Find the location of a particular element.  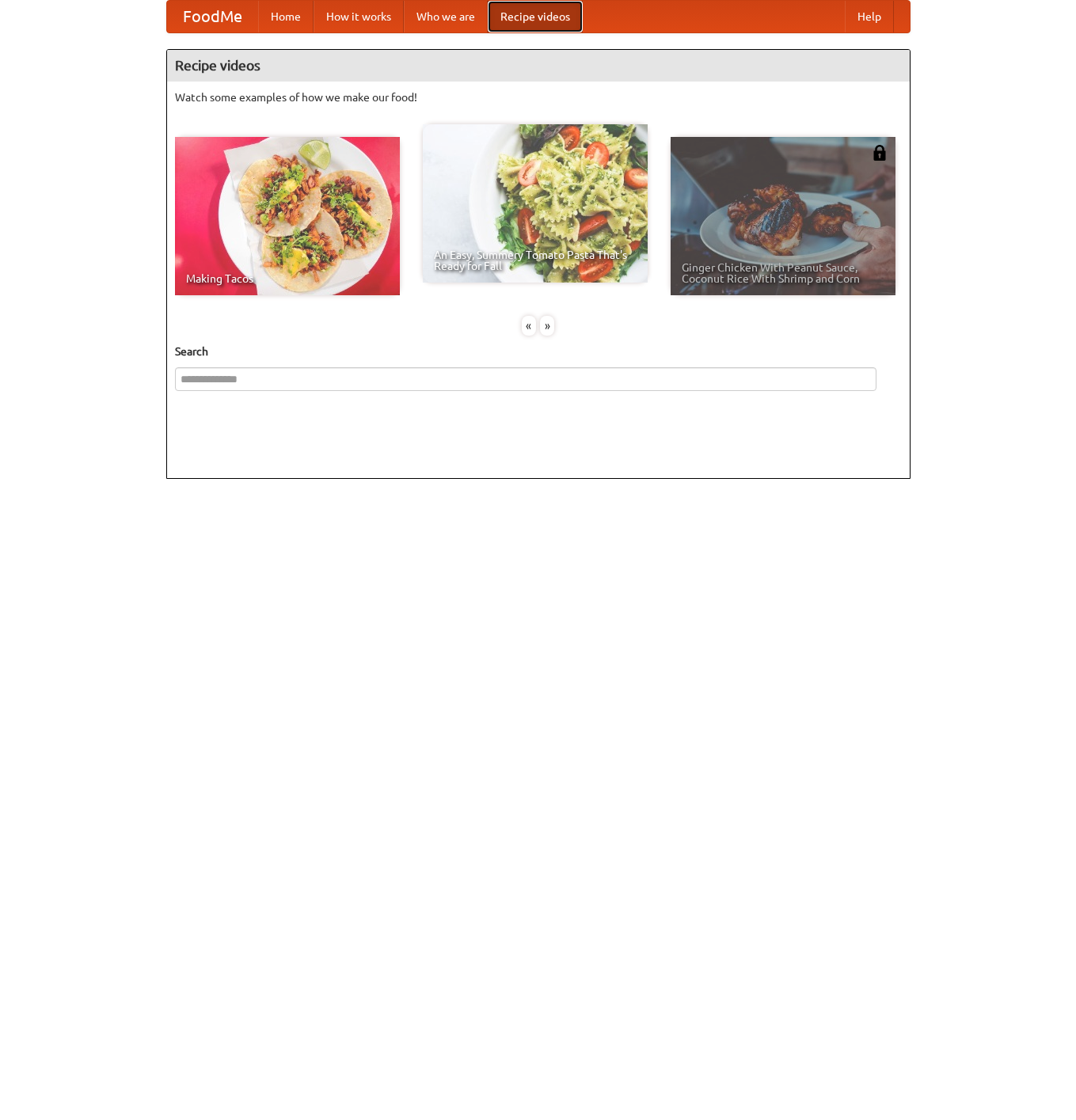

span: Making Tacos is located at coordinates (288, 279).